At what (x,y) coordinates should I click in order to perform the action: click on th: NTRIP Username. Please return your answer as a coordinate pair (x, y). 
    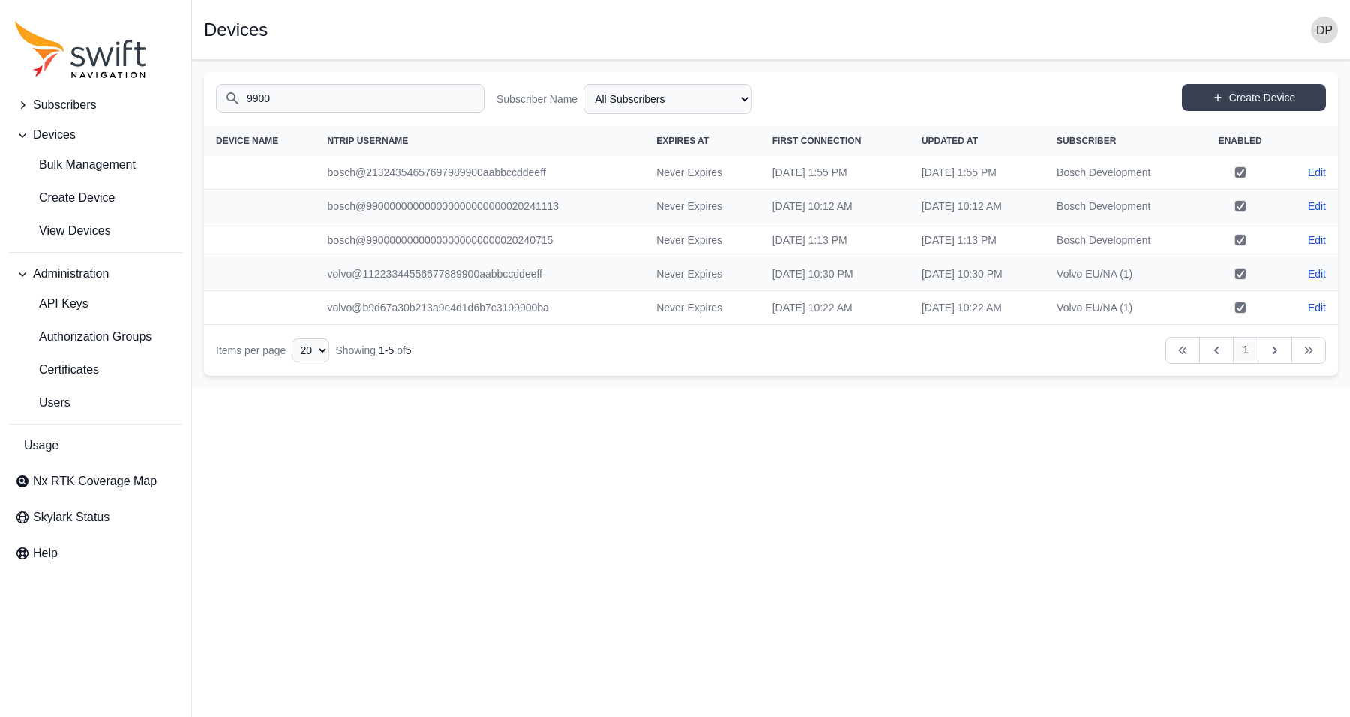
    Looking at the image, I should click on (480, 141).